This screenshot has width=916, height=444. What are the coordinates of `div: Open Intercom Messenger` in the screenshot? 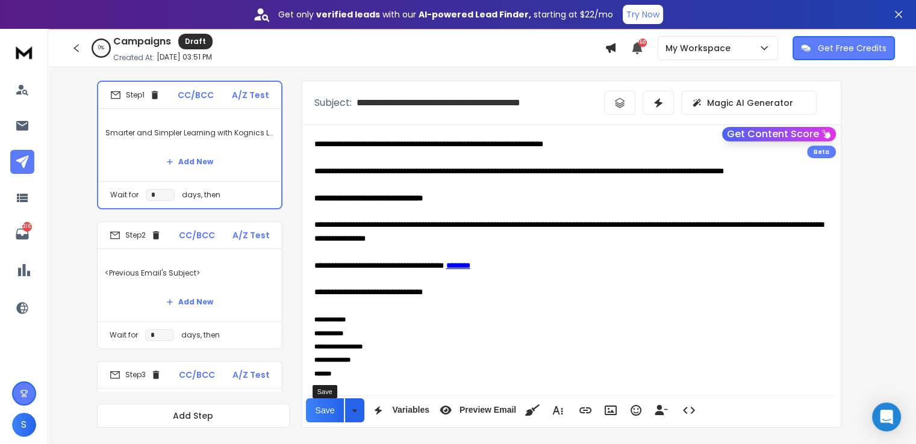 It's located at (886, 417).